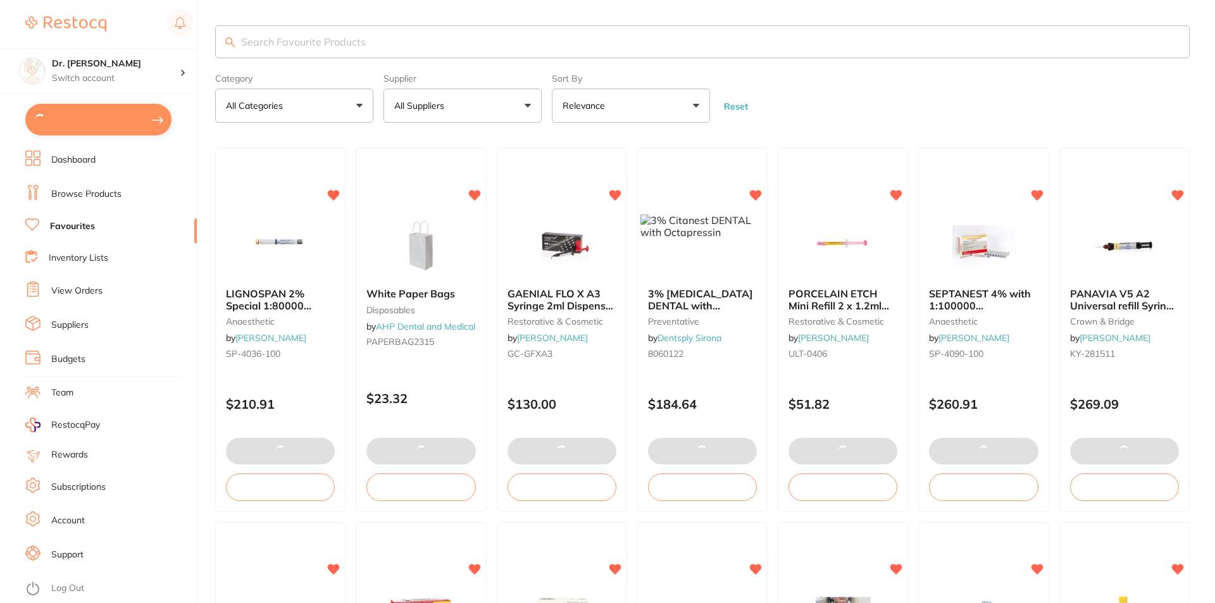 This screenshot has width=1215, height=603. Describe the element at coordinates (116, 78) in the screenshot. I see `p: Switch account` at that location.